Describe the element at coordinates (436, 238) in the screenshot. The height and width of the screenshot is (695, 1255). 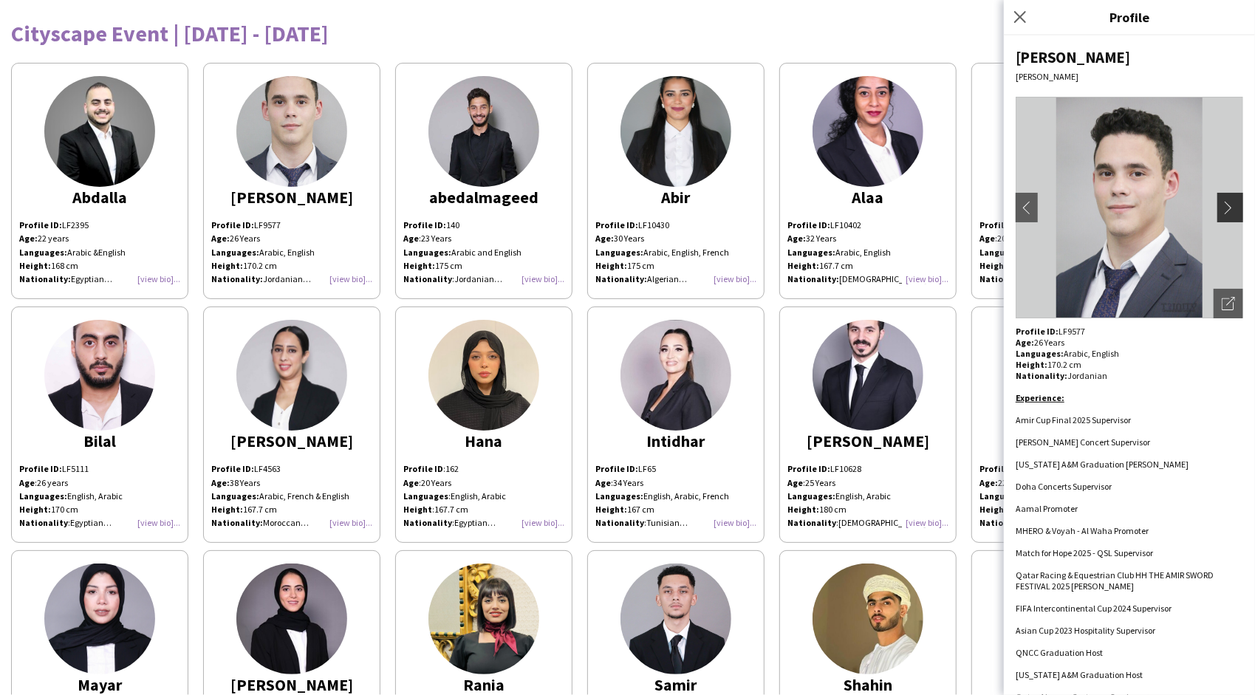
I see `span: 23 Years` at that location.